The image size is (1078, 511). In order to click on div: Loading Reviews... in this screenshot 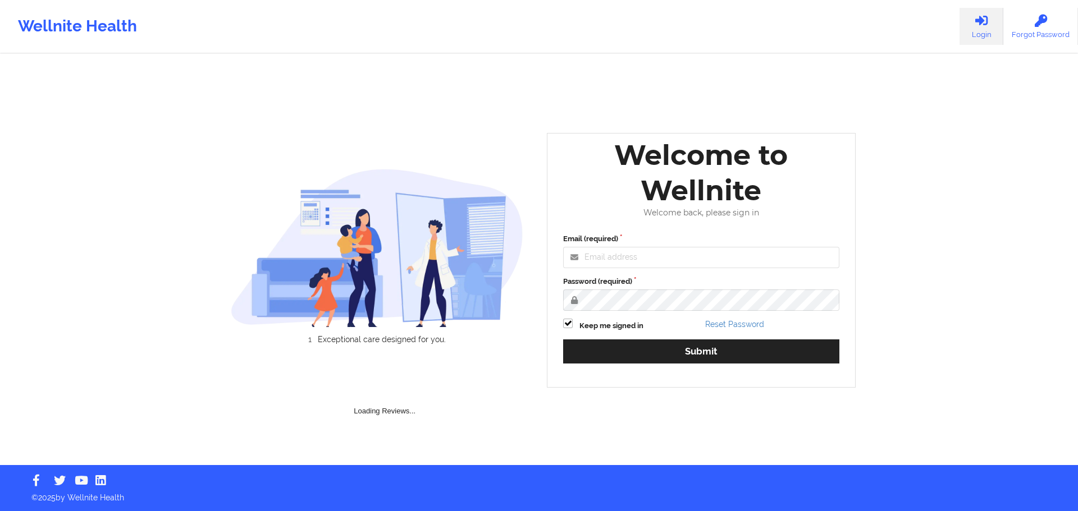, I will do `click(385, 390)`.